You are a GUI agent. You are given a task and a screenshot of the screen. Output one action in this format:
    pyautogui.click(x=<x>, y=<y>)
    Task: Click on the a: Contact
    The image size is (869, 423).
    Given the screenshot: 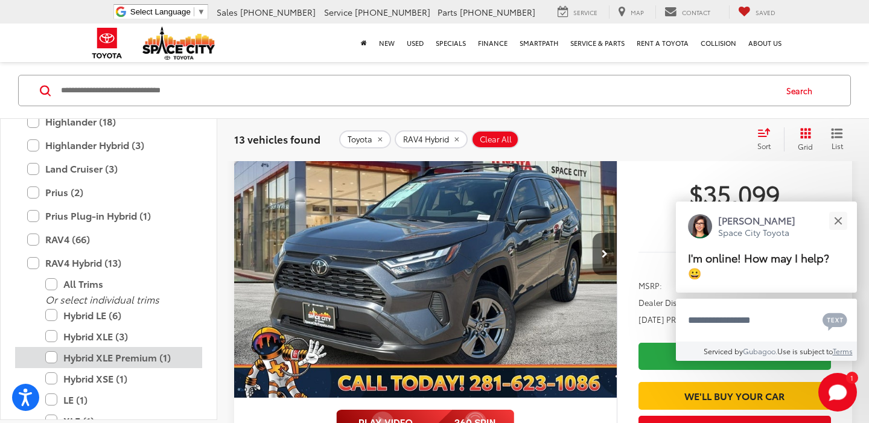 What is the action you would take?
    pyautogui.click(x=687, y=12)
    